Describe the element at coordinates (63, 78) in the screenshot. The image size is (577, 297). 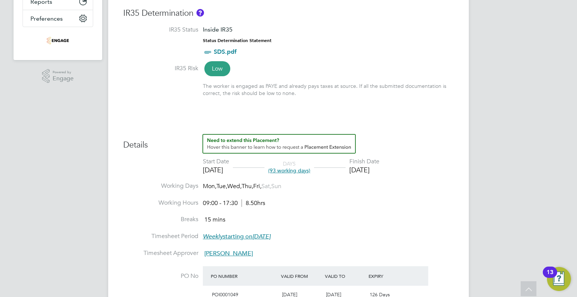
I see `span: Engage` at that location.